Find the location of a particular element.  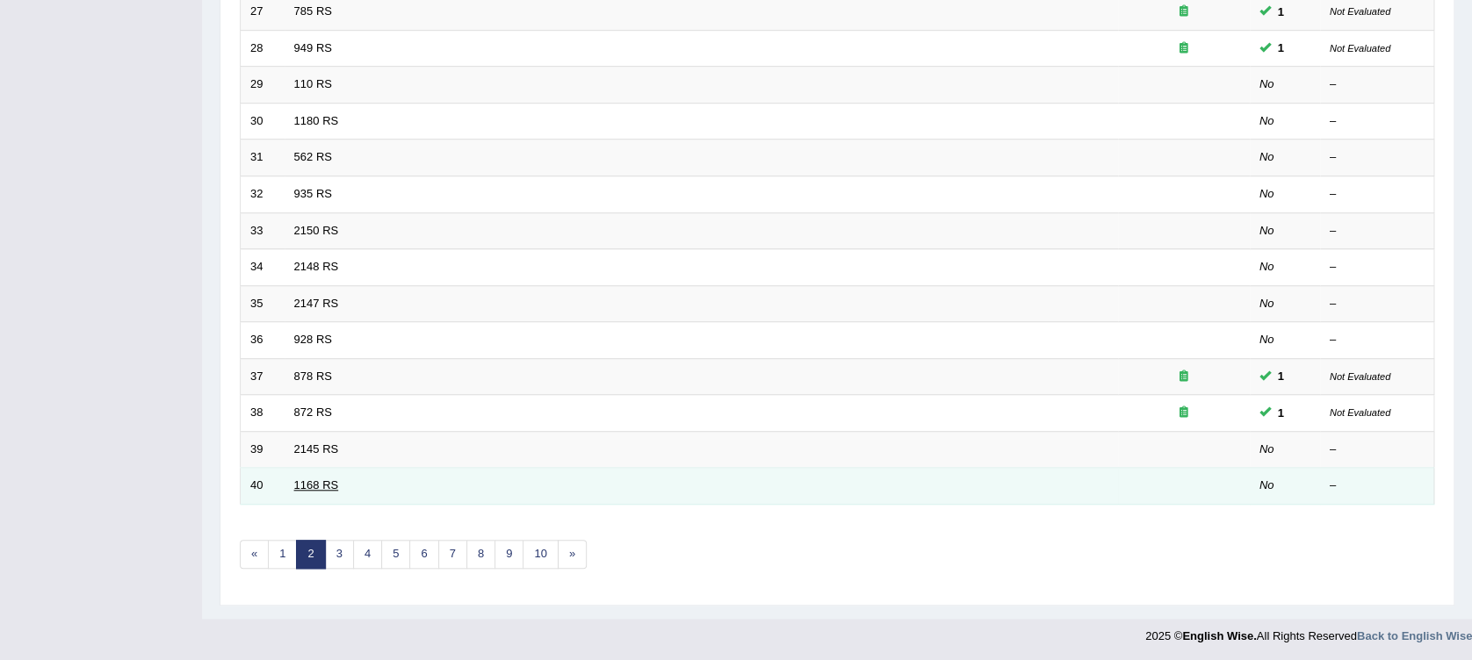

td: 32 is located at coordinates (263, 194).